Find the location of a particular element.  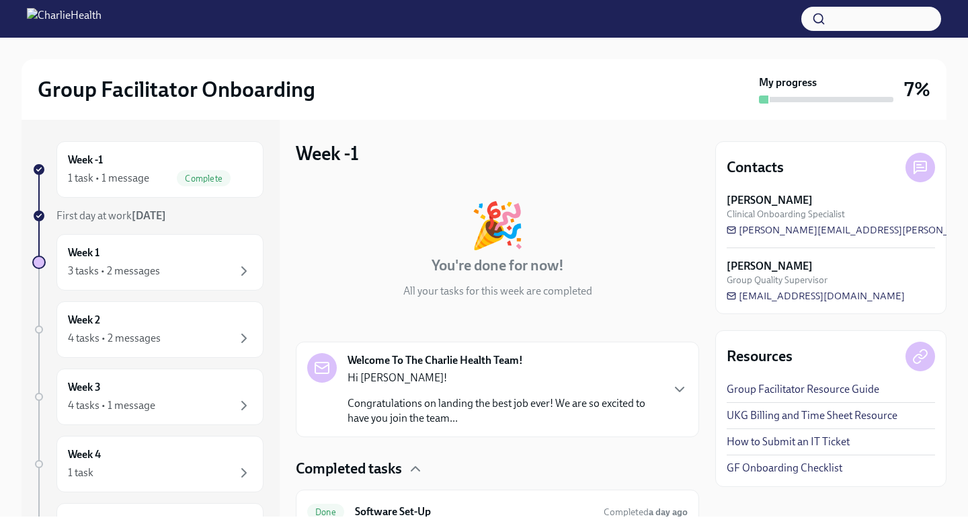

strong: My progress is located at coordinates (788, 83).